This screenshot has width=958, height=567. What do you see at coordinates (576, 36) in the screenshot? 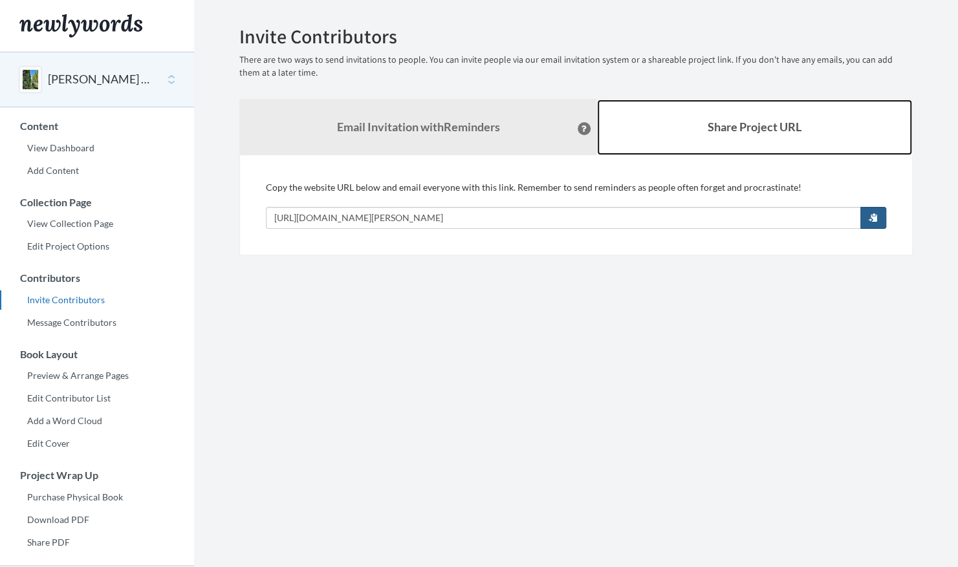
I see `h2: Invite Contributors` at bounding box center [576, 36].